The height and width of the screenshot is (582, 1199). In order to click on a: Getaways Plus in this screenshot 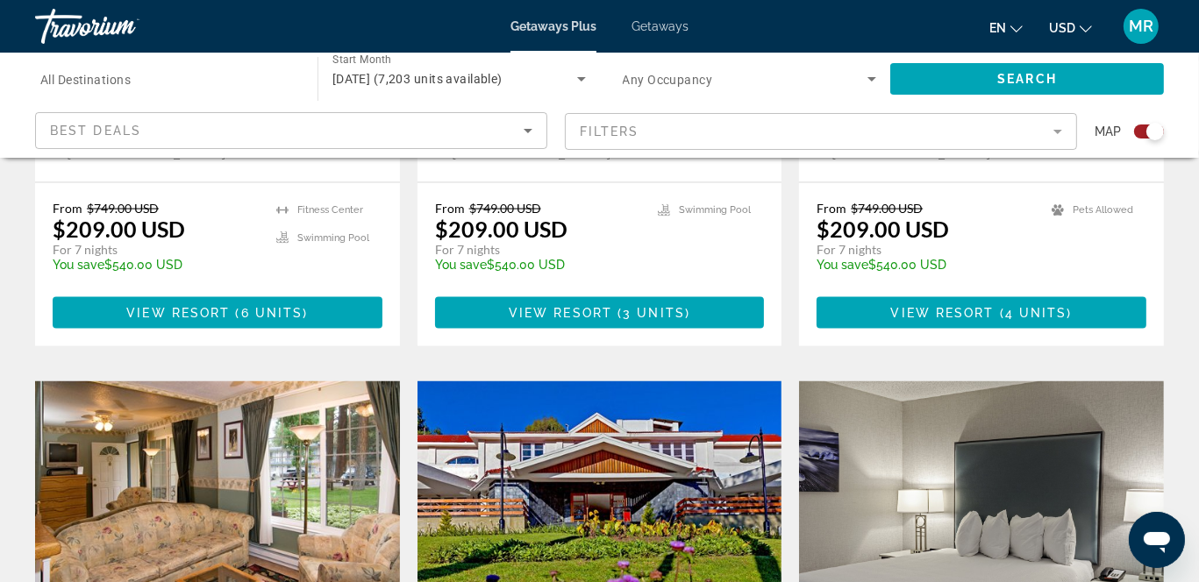, I will do `click(553, 26)`.